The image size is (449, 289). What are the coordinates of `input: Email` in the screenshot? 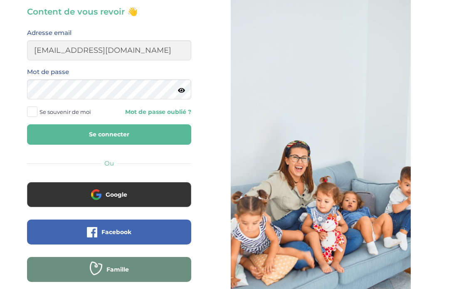 It's located at (109, 50).